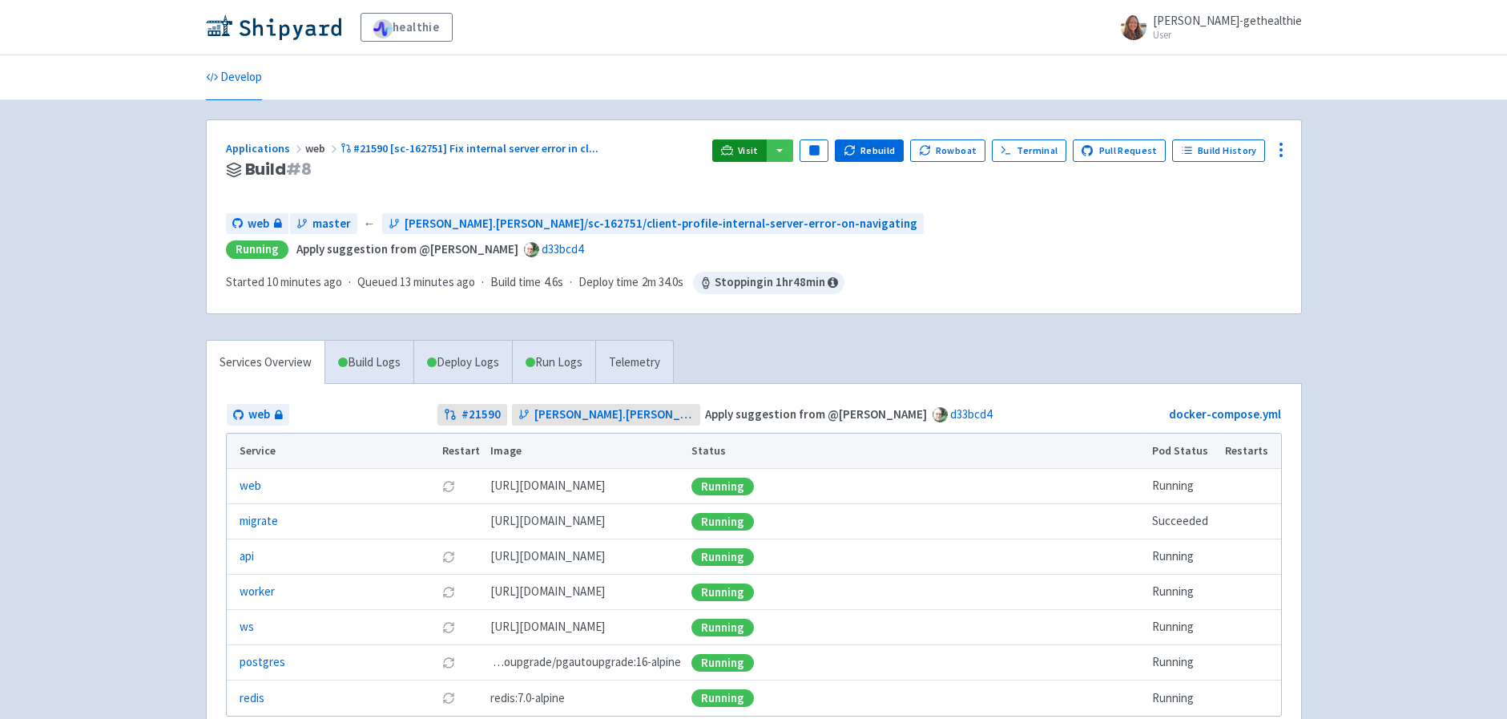  Describe the element at coordinates (554, 282) in the screenshot. I see `span: 4.6s` at that location.